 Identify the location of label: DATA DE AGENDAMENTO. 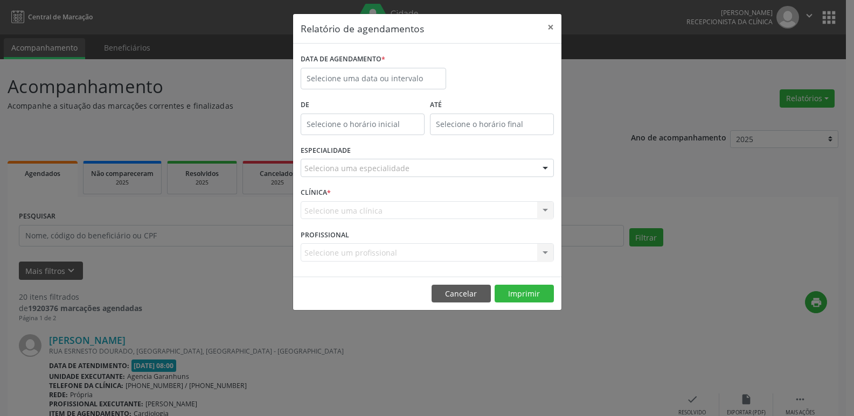
(343, 59).